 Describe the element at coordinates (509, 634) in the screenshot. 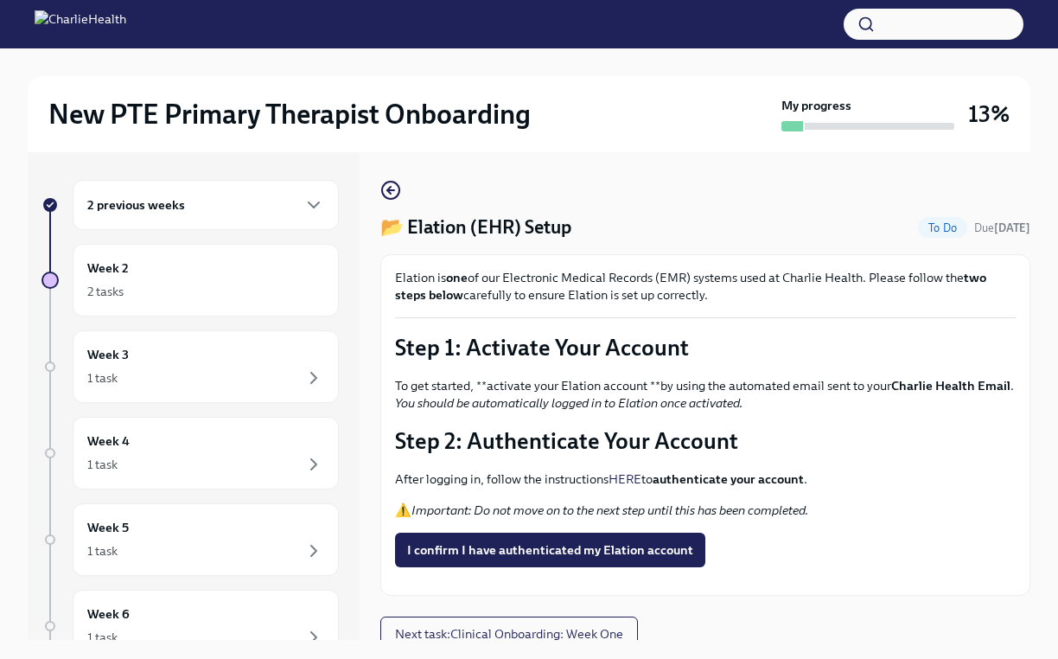

I see `a: Next task:Clinical Onboarding: Week One` at that location.